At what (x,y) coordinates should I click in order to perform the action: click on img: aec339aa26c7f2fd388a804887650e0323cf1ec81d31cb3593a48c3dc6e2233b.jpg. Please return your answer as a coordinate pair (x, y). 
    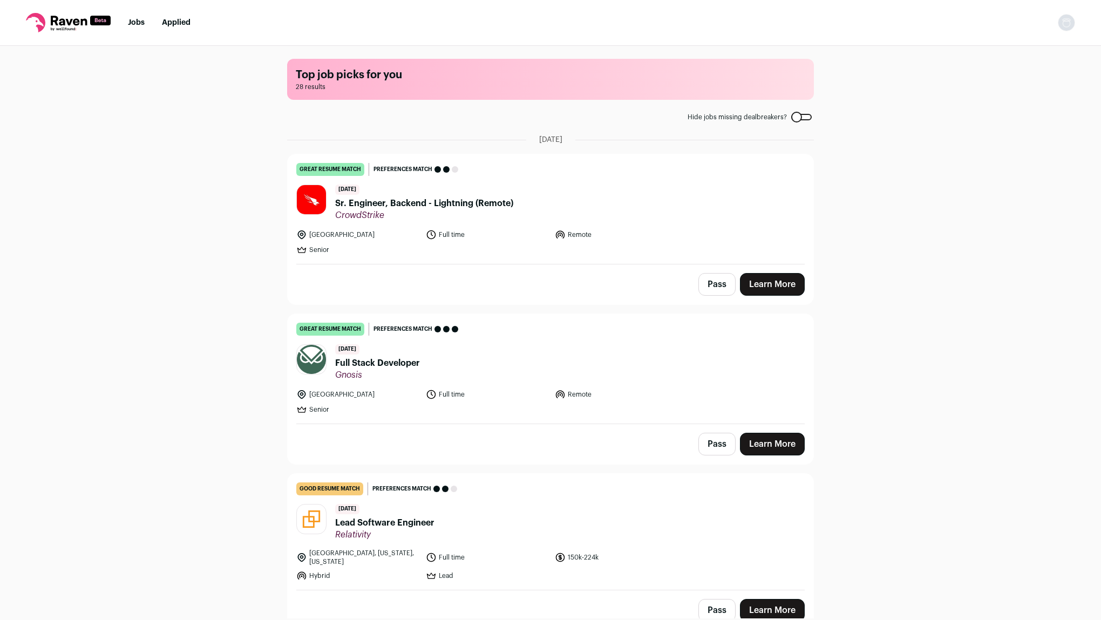
    Looking at the image, I should click on (311, 200).